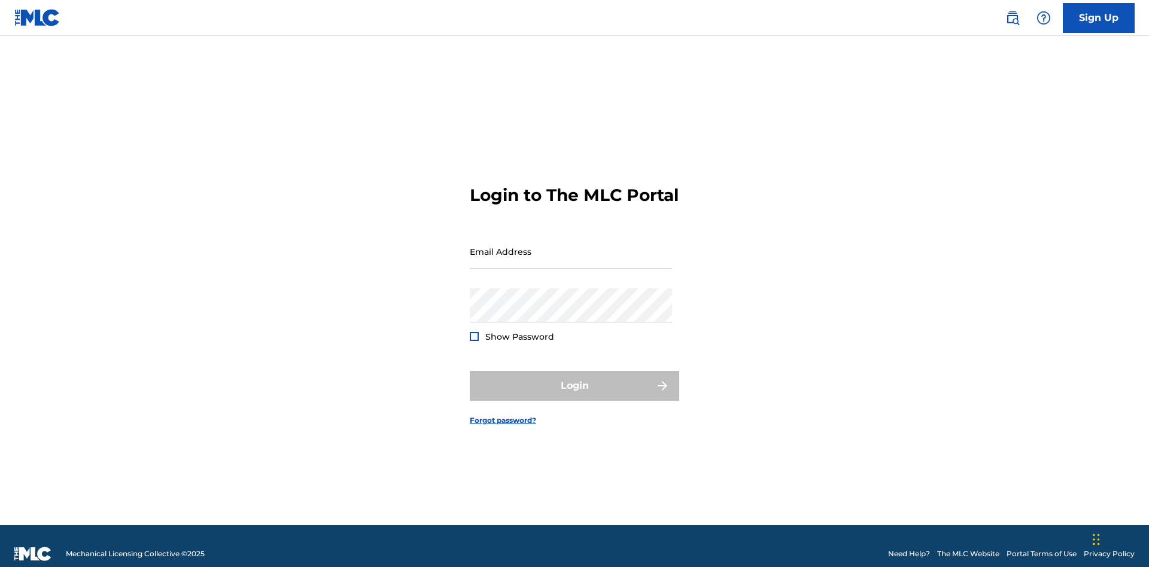  What do you see at coordinates (503, 421) in the screenshot?
I see `a: Forgot password?` at bounding box center [503, 421].